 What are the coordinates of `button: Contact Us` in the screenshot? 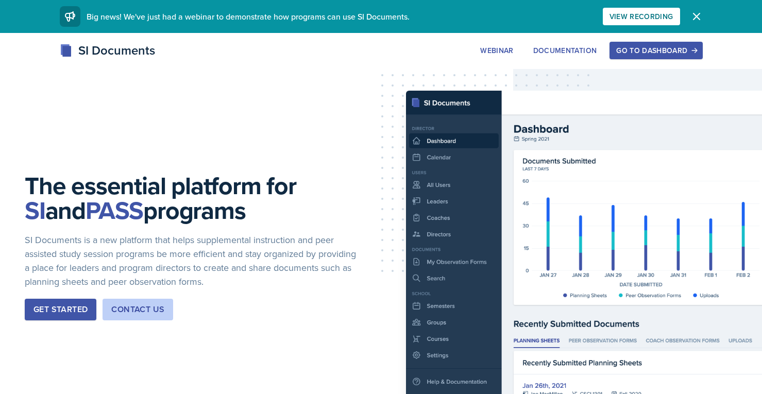 It's located at (138, 310).